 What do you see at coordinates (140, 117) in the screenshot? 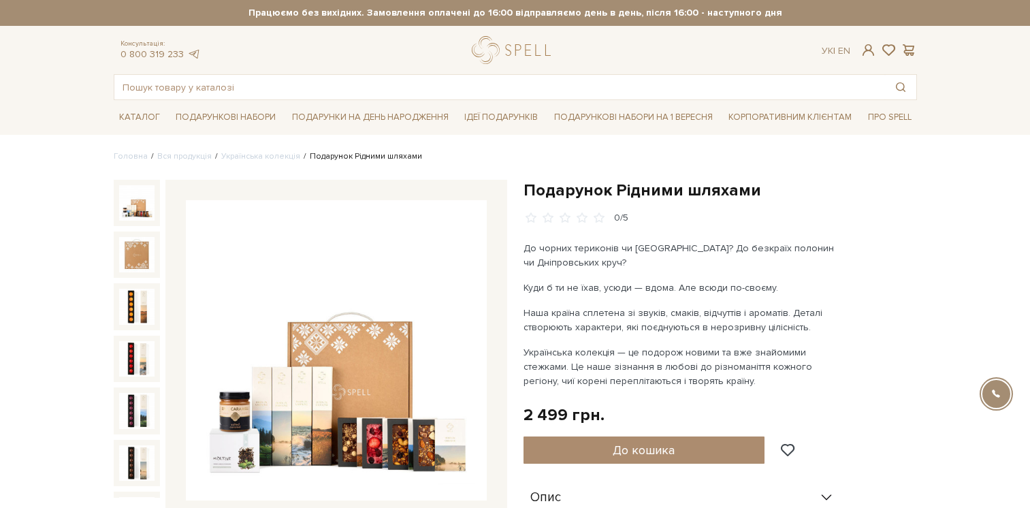
I see `a: Каталог` at bounding box center [140, 117].